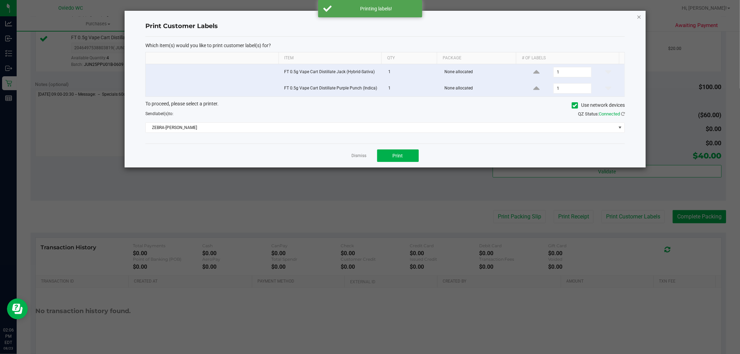  I want to click on p: Which item(s) would you like to print customer label(s) for?, so click(385, 45).